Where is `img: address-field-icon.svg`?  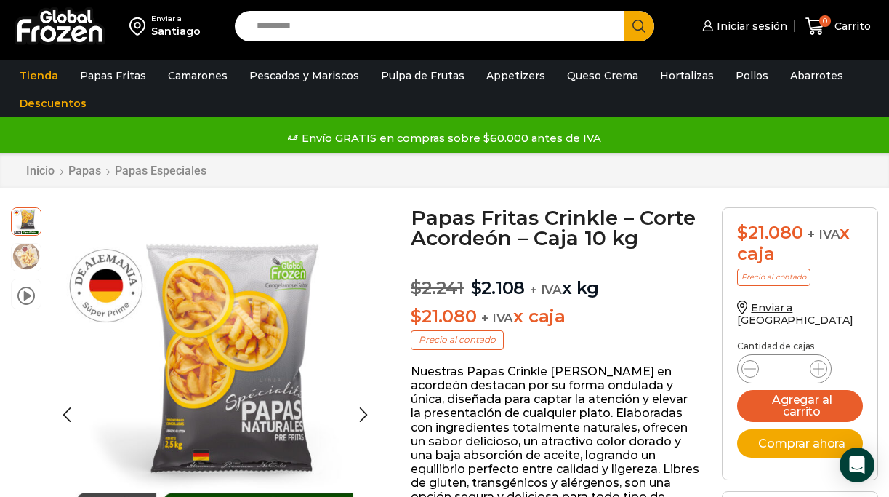
img: address-field-icon.svg is located at coordinates (140, 26).